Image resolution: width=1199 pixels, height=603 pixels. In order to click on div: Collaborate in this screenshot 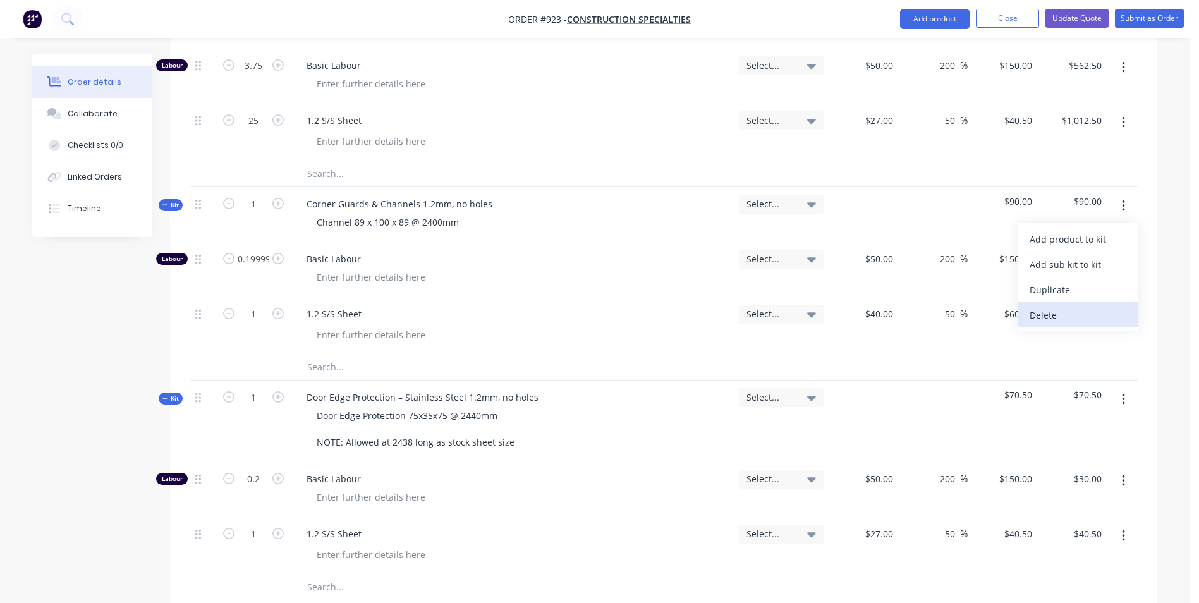, I will do `click(92, 114)`.